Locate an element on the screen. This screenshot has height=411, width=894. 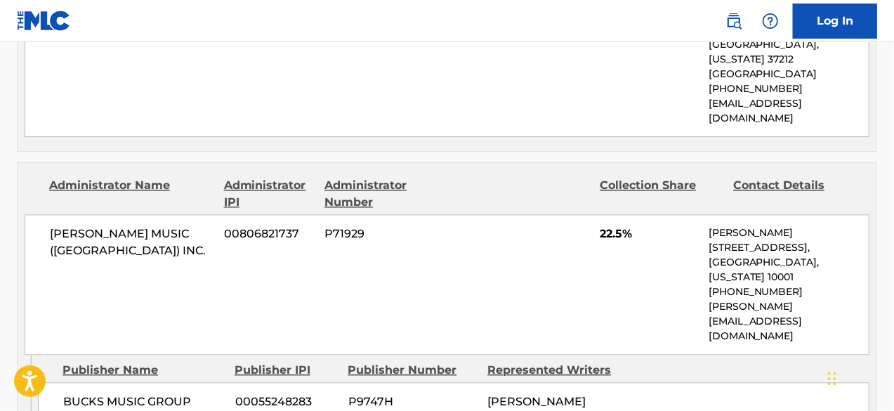
div: Represented Writers is located at coordinates (552, 370).